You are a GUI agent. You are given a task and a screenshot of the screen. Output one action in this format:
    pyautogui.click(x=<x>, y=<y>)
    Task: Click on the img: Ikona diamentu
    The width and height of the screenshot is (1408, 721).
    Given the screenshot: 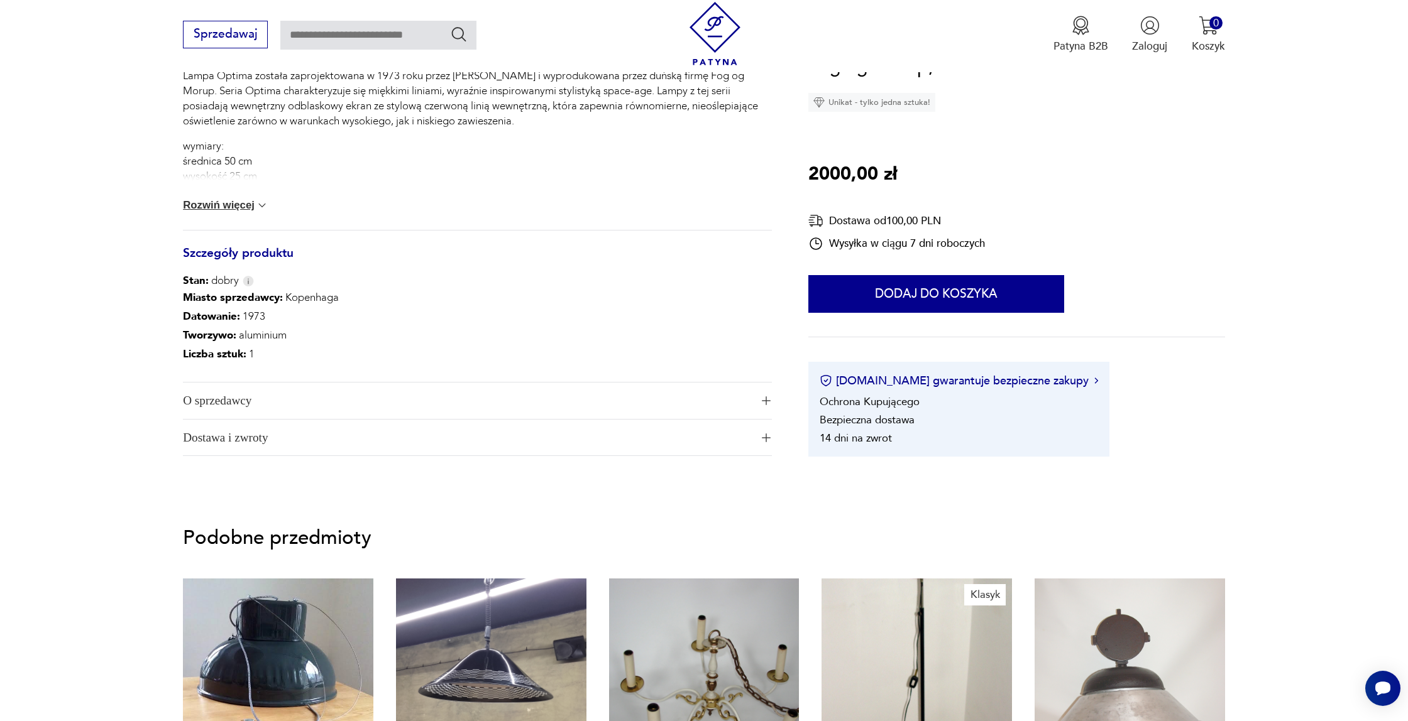 What is the action you would take?
    pyautogui.click(x=819, y=102)
    